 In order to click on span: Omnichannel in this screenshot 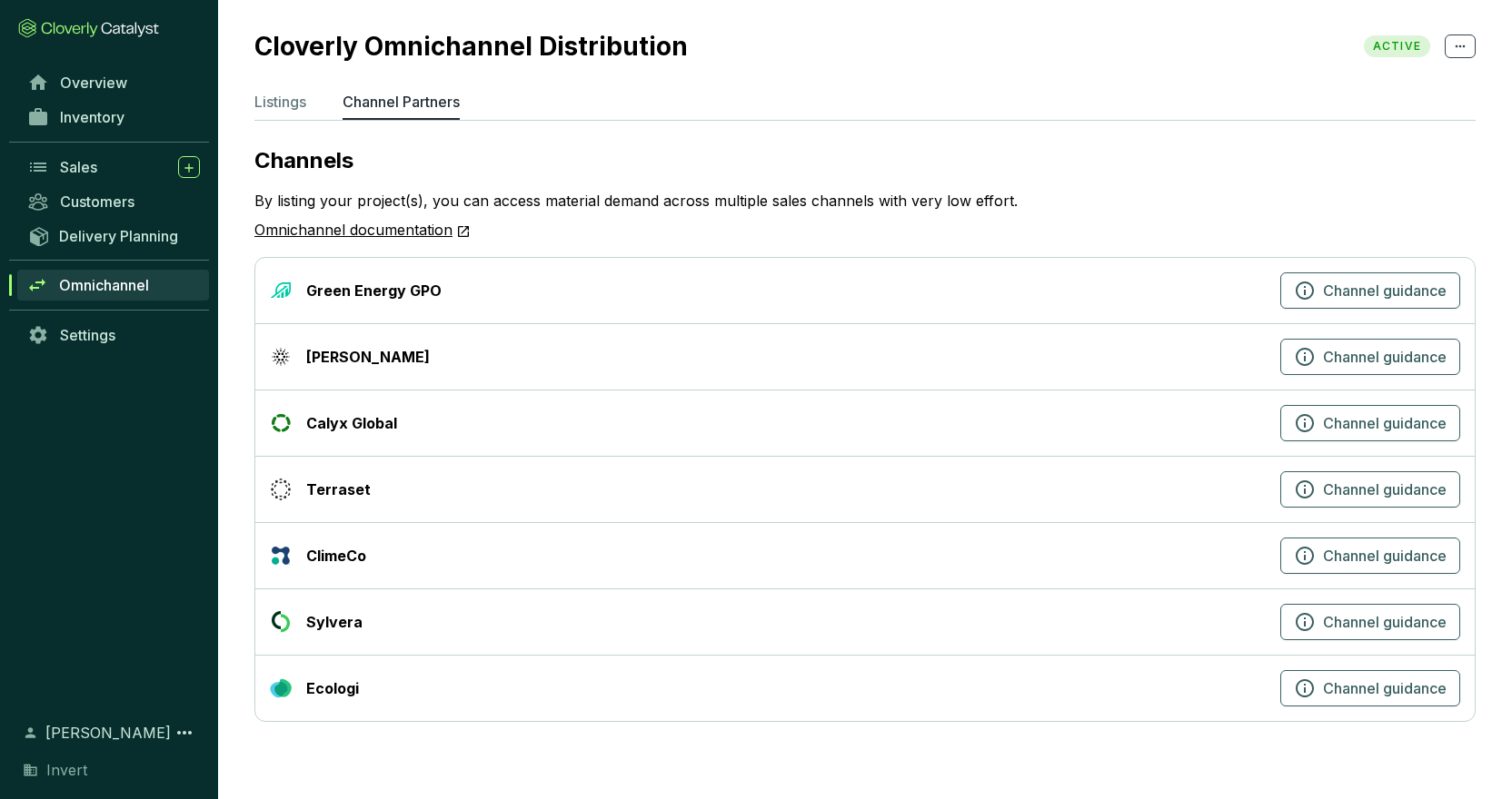, I will do `click(104, 285)`.